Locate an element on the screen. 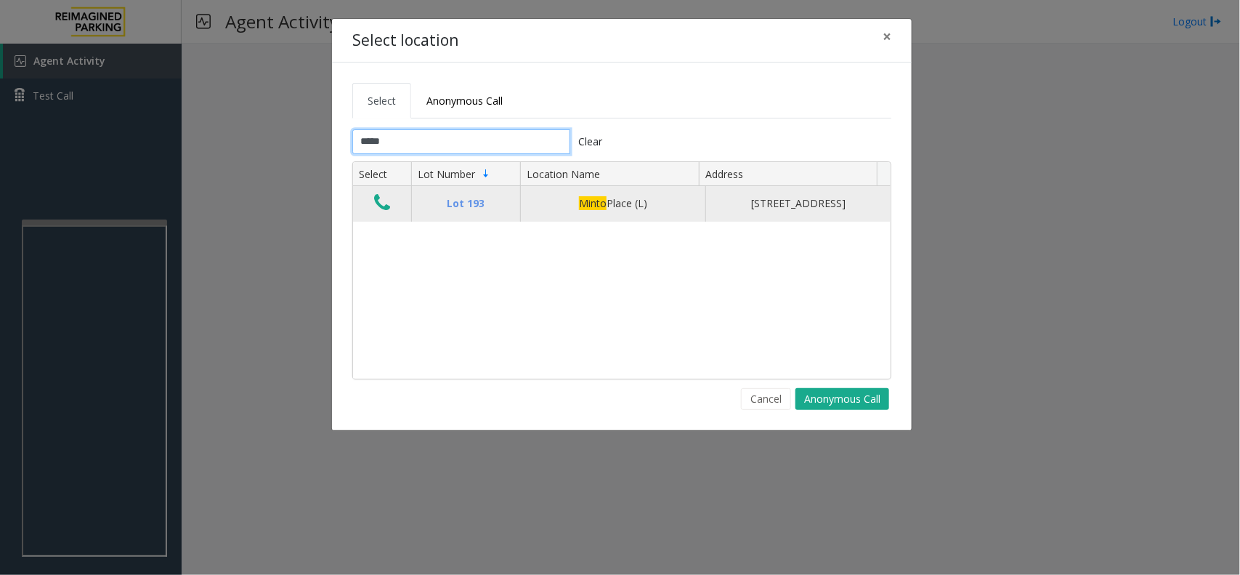  ul: Tabs is located at coordinates (622, 100).